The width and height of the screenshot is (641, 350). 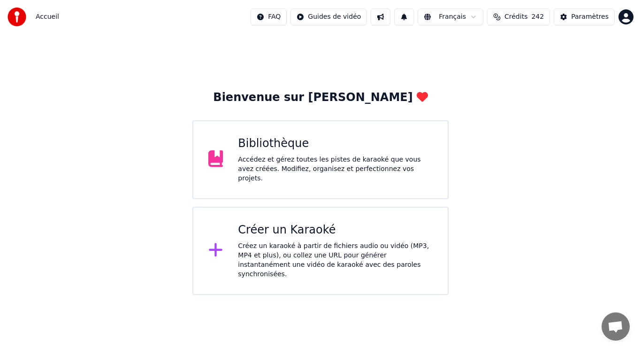 I want to click on button: Guides de vidéo, so click(x=329, y=17).